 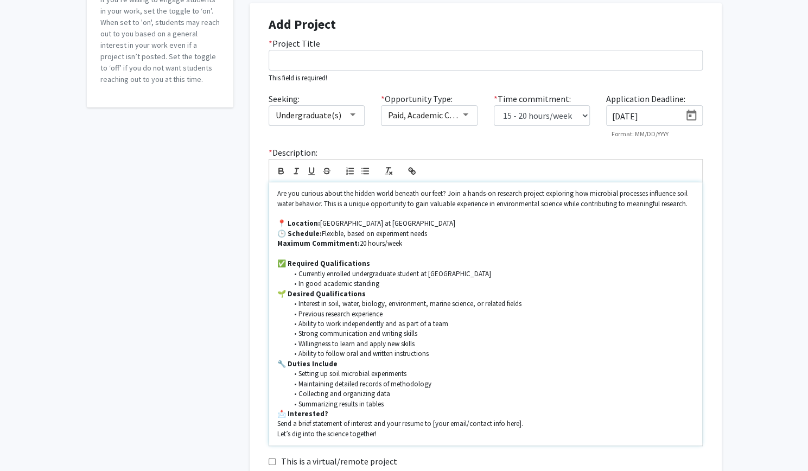 What do you see at coordinates (284, 99) in the screenshot?
I see `label: Seeking:` at bounding box center [284, 99].